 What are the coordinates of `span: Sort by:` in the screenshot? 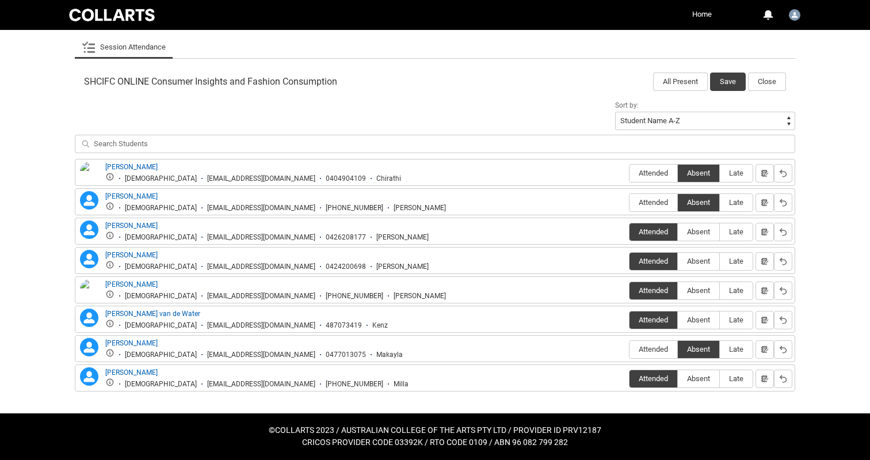 It's located at (626, 105).